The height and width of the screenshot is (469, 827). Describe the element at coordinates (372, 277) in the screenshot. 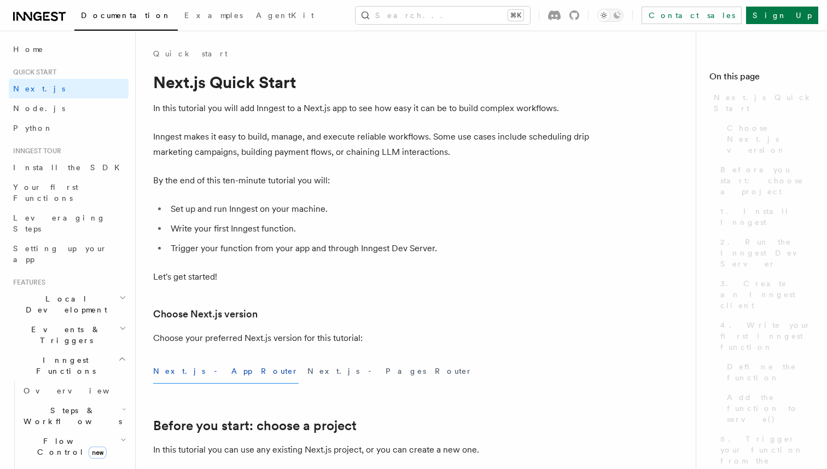

I see `p: Let's get started!` at that location.